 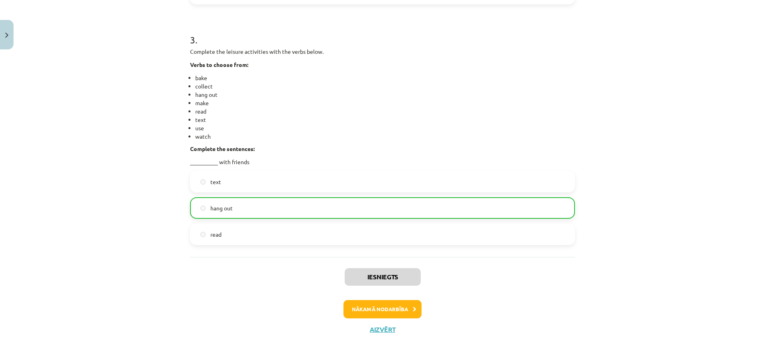 What do you see at coordinates (385, 94) in the screenshot?
I see `li: hang out` at bounding box center [385, 94].